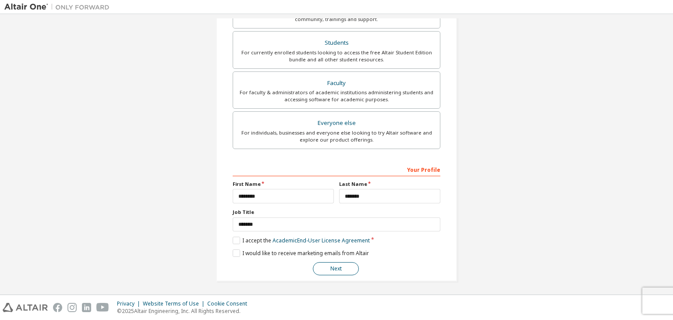 Image resolution: width=673 pixels, height=320 pixels. What do you see at coordinates (175, 304) in the screenshot?
I see `div: Website Terms of Use` at bounding box center [175, 304].